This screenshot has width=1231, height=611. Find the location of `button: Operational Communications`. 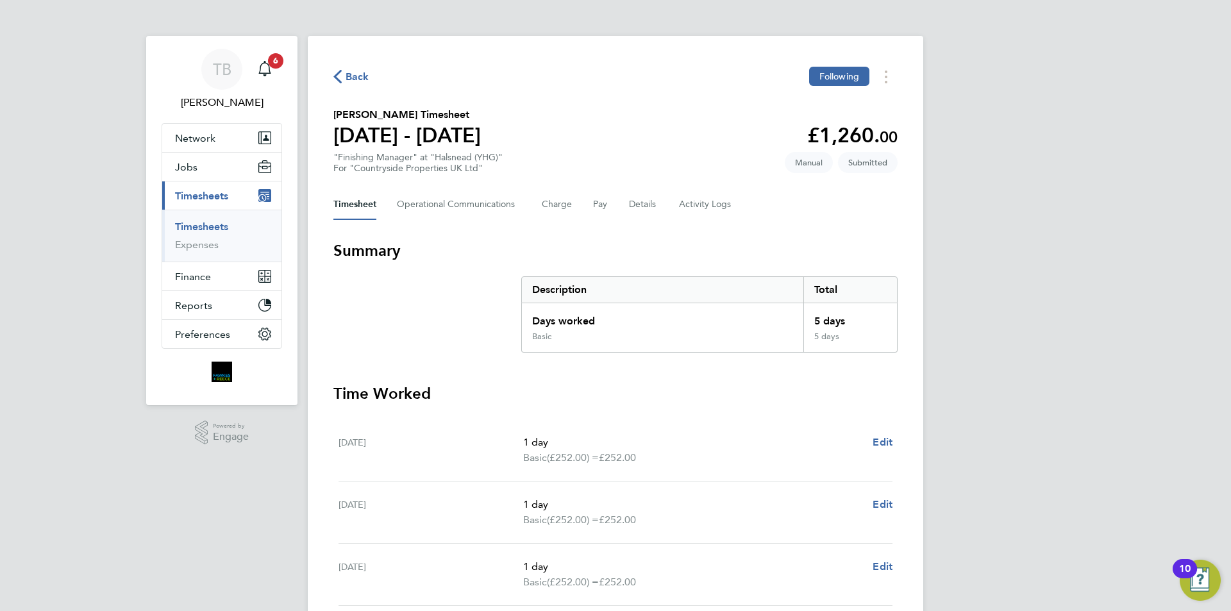

button: Operational Communications is located at coordinates (459, 205).